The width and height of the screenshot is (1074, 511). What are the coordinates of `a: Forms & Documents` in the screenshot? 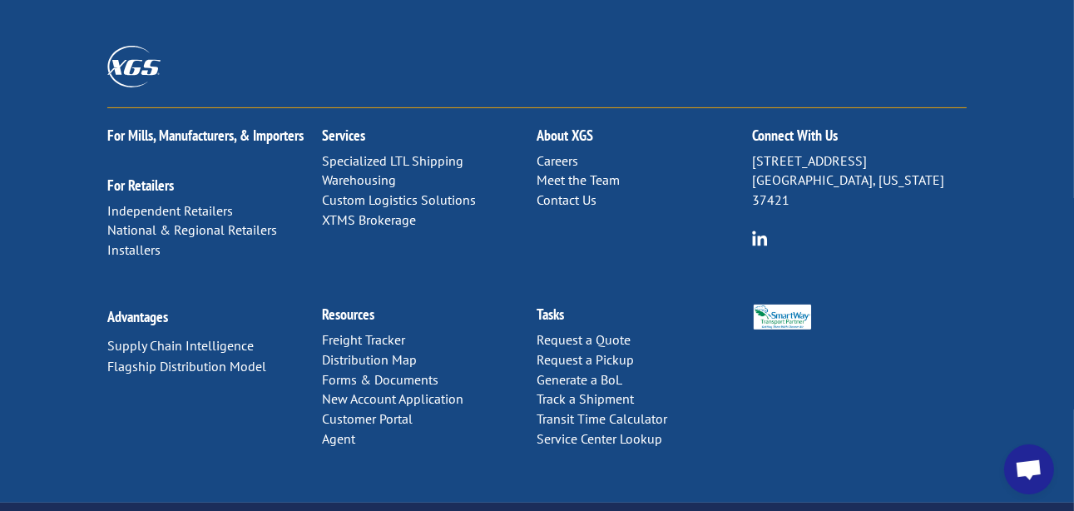 It's located at (380, 379).